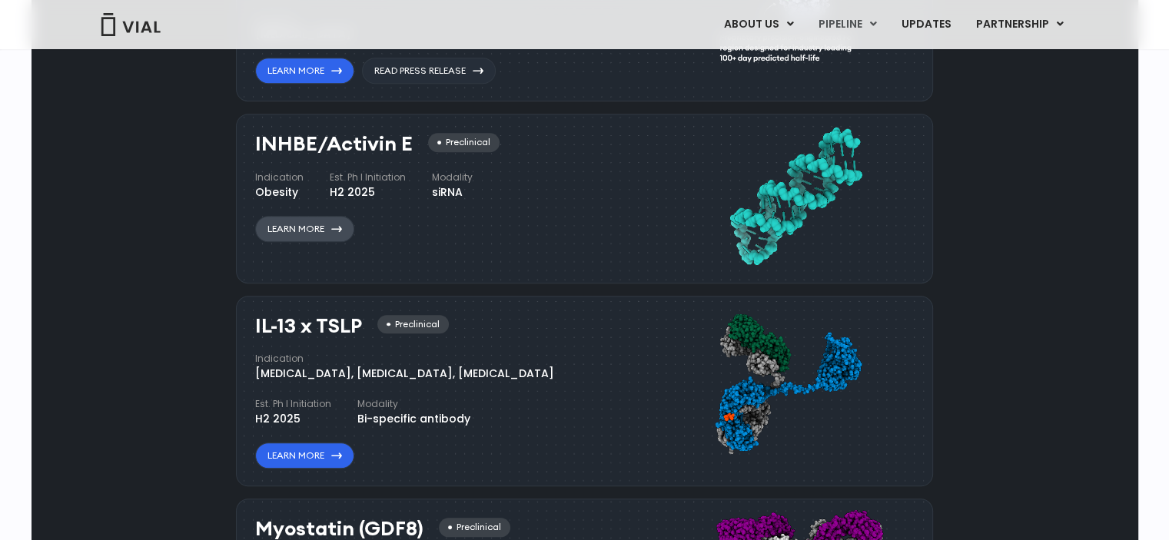  Describe the element at coordinates (131, 25) in the screenshot. I see `img: Vial Logo` at that location.